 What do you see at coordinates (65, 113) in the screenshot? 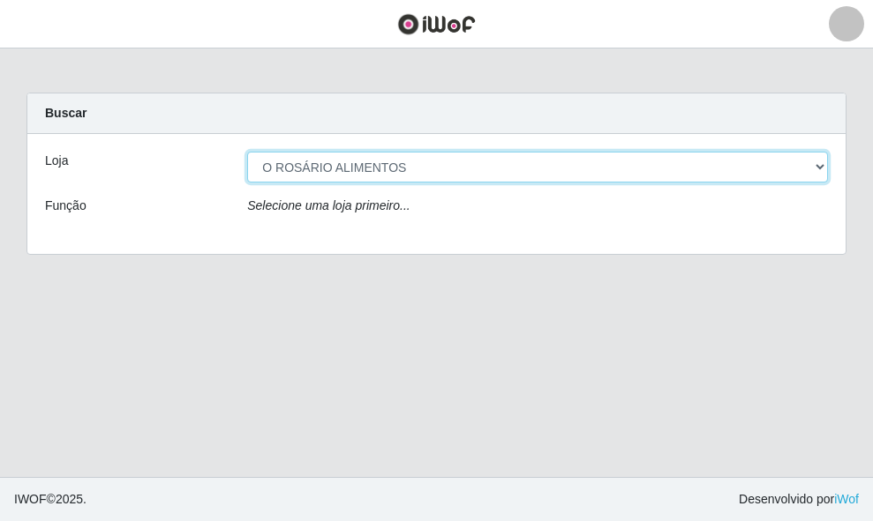
I see `strong: Buscar` at bounding box center [65, 113].